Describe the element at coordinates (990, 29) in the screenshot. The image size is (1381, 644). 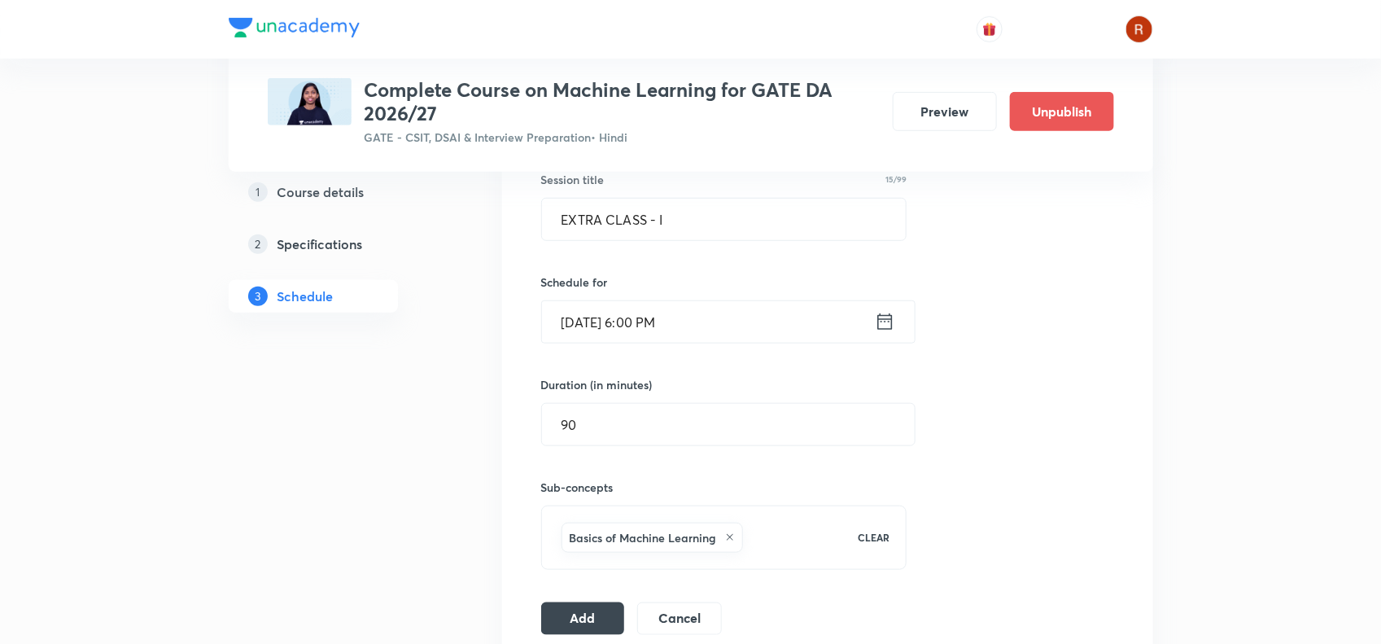
I see `img: avatar` at that location.